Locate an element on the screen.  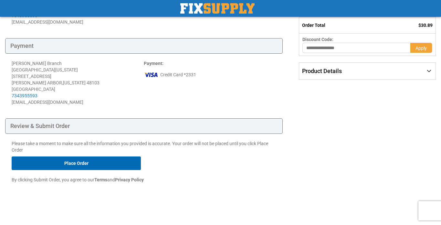
strong: Terms is located at coordinates (101, 180).